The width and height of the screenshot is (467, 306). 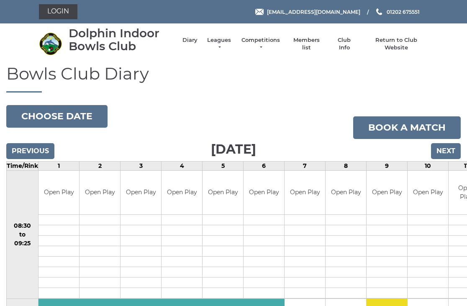 What do you see at coordinates (59, 166) in the screenshot?
I see `td: 1` at bounding box center [59, 166].